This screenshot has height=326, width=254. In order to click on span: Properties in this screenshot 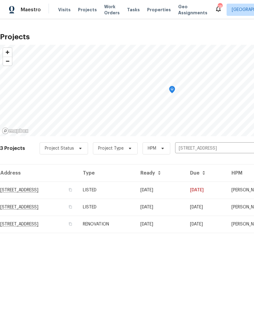, I will do `click(159, 10)`.